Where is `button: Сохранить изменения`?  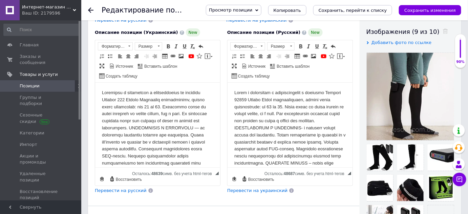 button: Сохранить изменения is located at coordinates (430, 10).